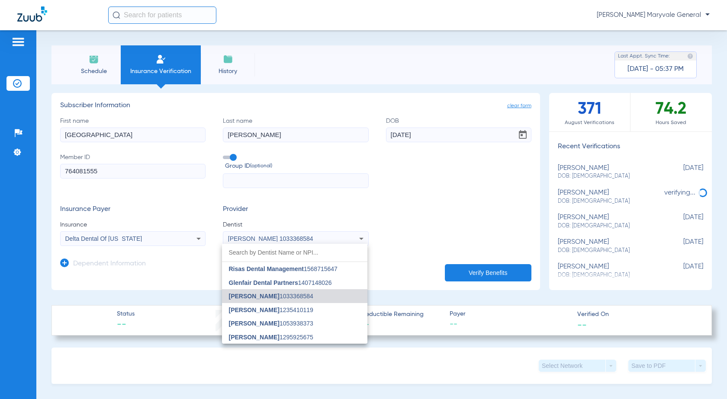 This screenshot has height=399, width=727. What do you see at coordinates (271, 296) in the screenshot?
I see `span: 1033368584` at bounding box center [271, 296].